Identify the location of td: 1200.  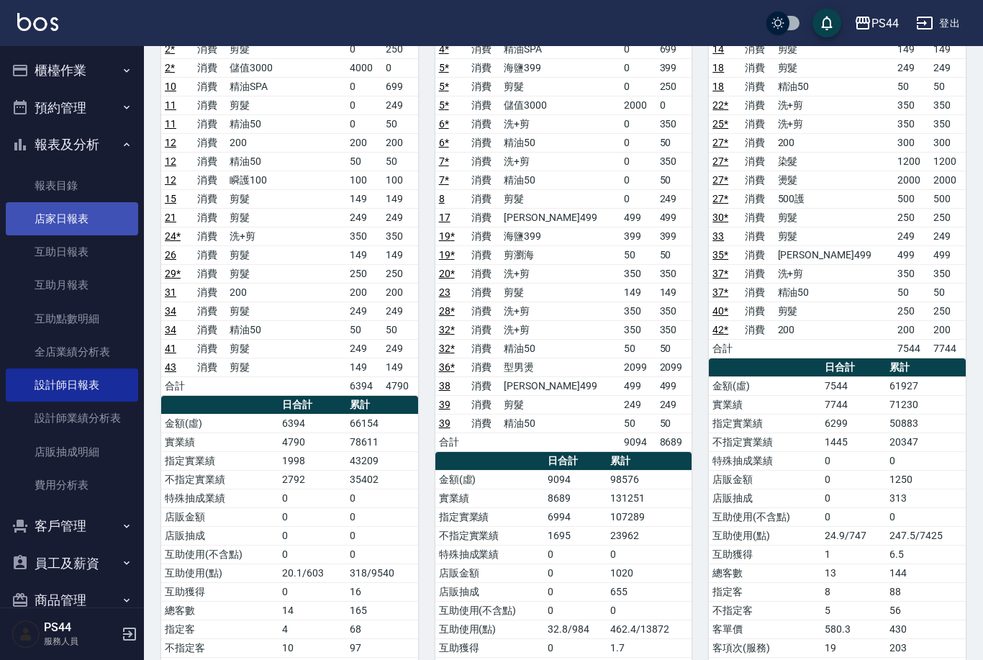
(912, 161).